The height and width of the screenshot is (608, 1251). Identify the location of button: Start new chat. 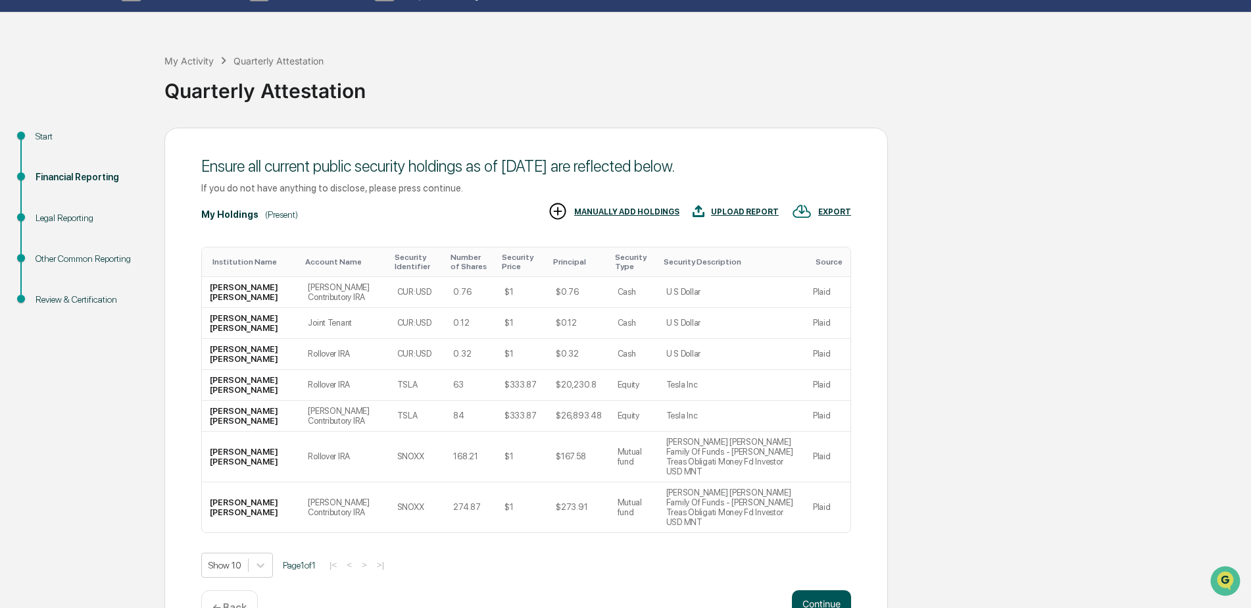
(232, 112).